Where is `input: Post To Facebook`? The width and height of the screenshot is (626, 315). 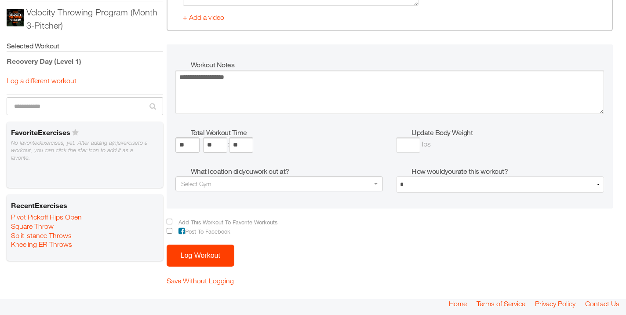
input: Post To Facebook is located at coordinates (169, 230).